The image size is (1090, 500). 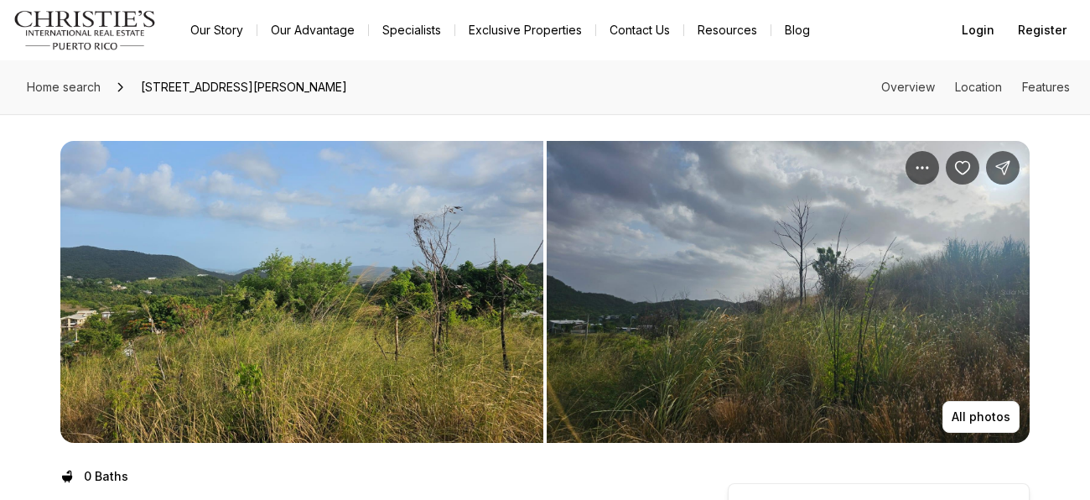 What do you see at coordinates (1003, 168) in the screenshot?
I see `button: Share Property: LOT 3A CARR 369` at bounding box center [1003, 168].